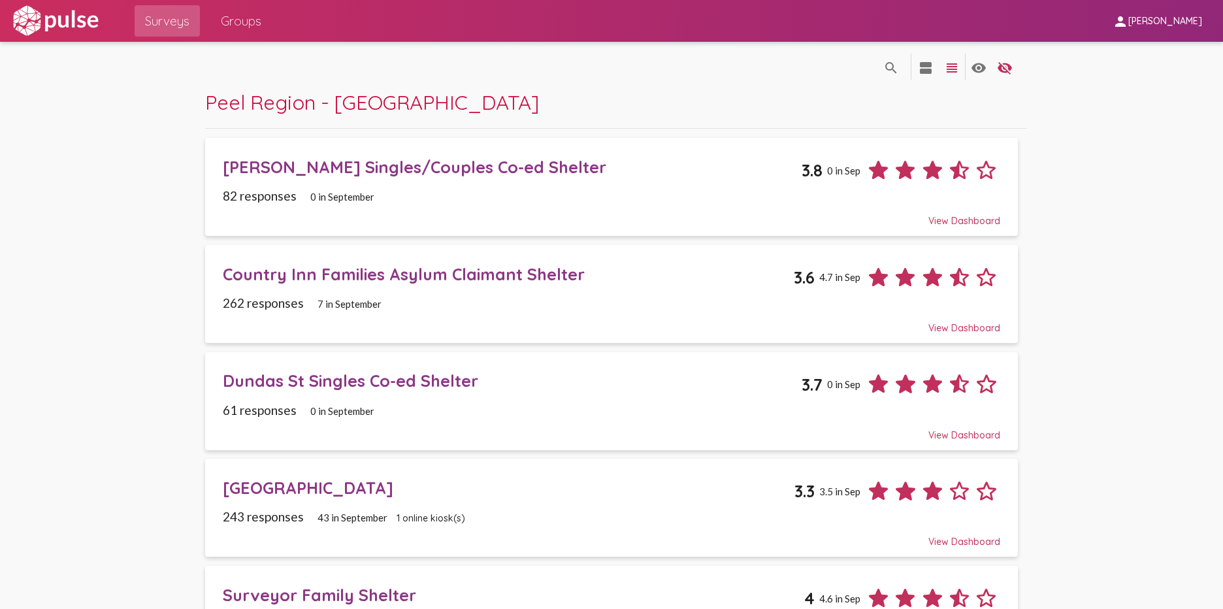 The width and height of the screenshot is (1223, 609). What do you see at coordinates (241, 21) in the screenshot?
I see `span: Groups` at bounding box center [241, 21].